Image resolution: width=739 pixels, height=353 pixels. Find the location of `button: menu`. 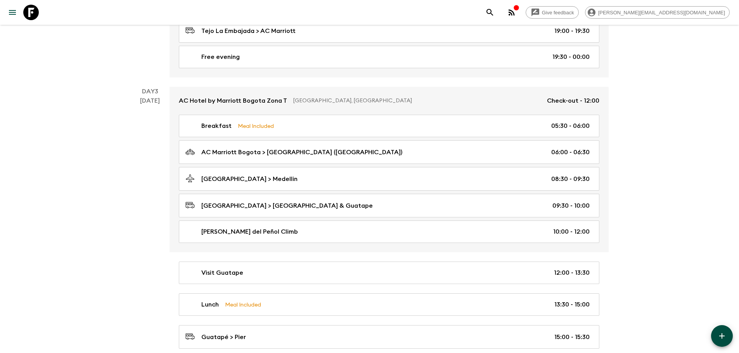

button: menu is located at coordinates (12, 12).